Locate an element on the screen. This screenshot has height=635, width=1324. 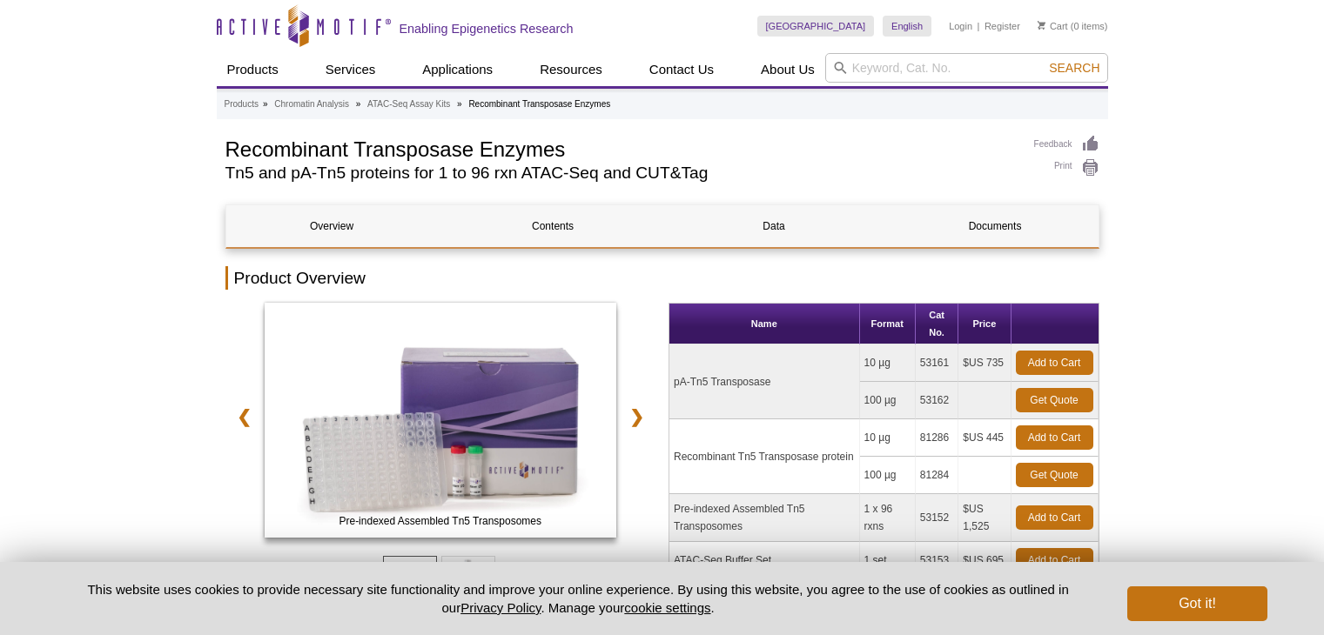
td: $US 735 is located at coordinates (984, 363).